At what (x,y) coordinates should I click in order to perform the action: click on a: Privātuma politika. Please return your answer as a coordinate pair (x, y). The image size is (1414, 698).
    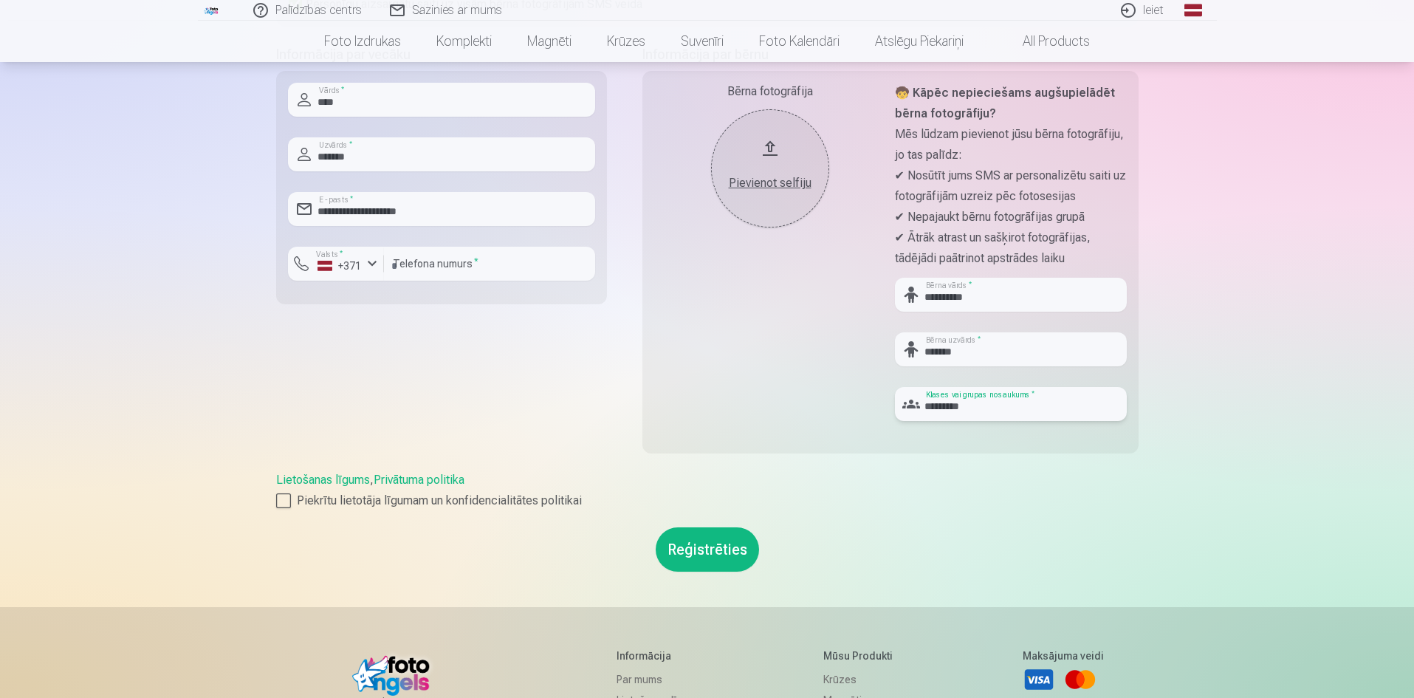
    Looking at the image, I should click on (419, 479).